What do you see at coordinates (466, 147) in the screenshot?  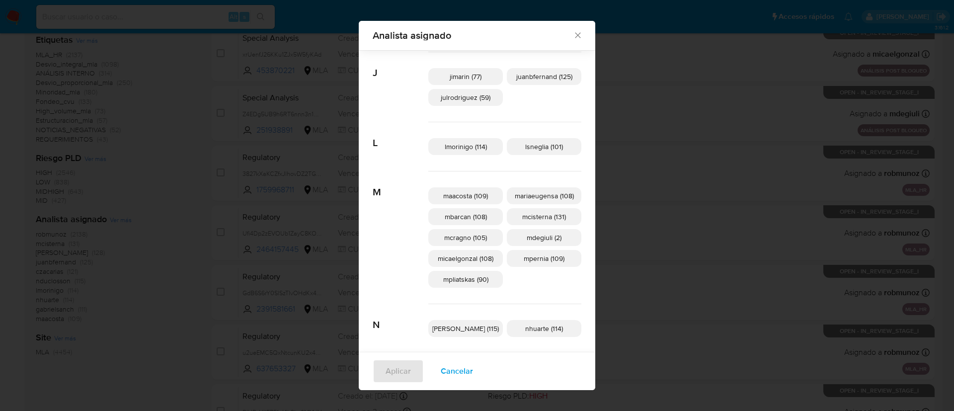 I see `div: lmorinigo (114)` at bounding box center [466, 147].